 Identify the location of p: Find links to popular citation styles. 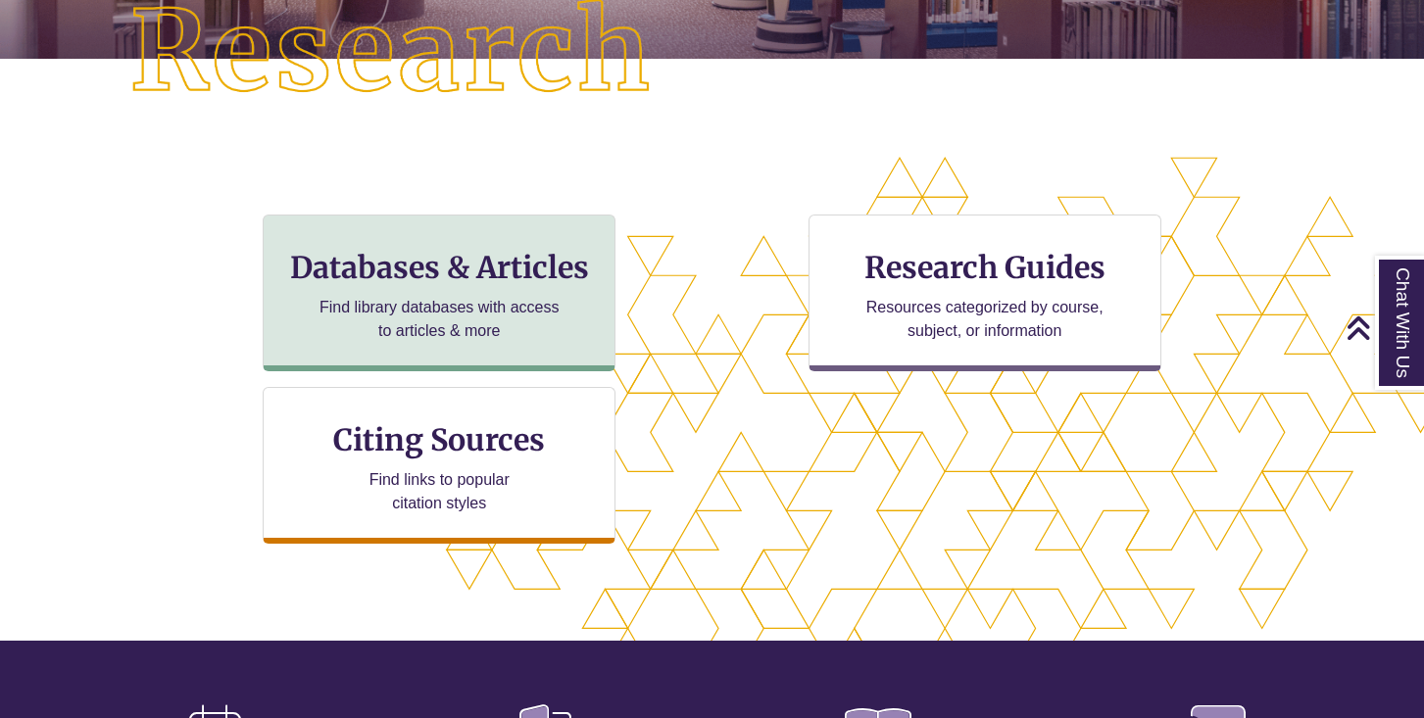
(439, 492).